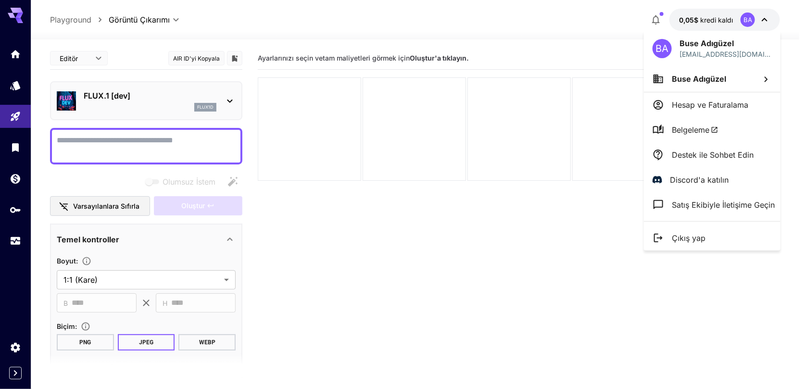 The height and width of the screenshot is (389, 806). I want to click on button: Buse Adıgüzel, so click(712, 79).